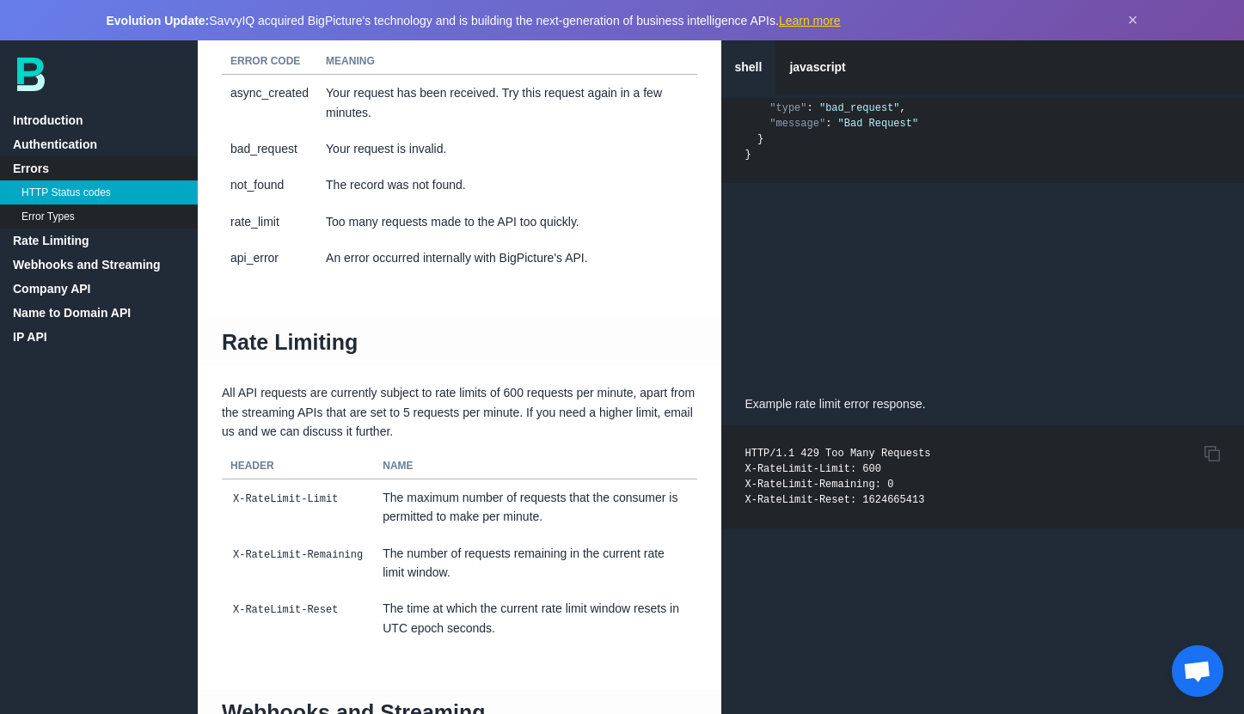 Image resolution: width=1244 pixels, height=714 pixels. I want to click on th: Meaning, so click(506, 62).